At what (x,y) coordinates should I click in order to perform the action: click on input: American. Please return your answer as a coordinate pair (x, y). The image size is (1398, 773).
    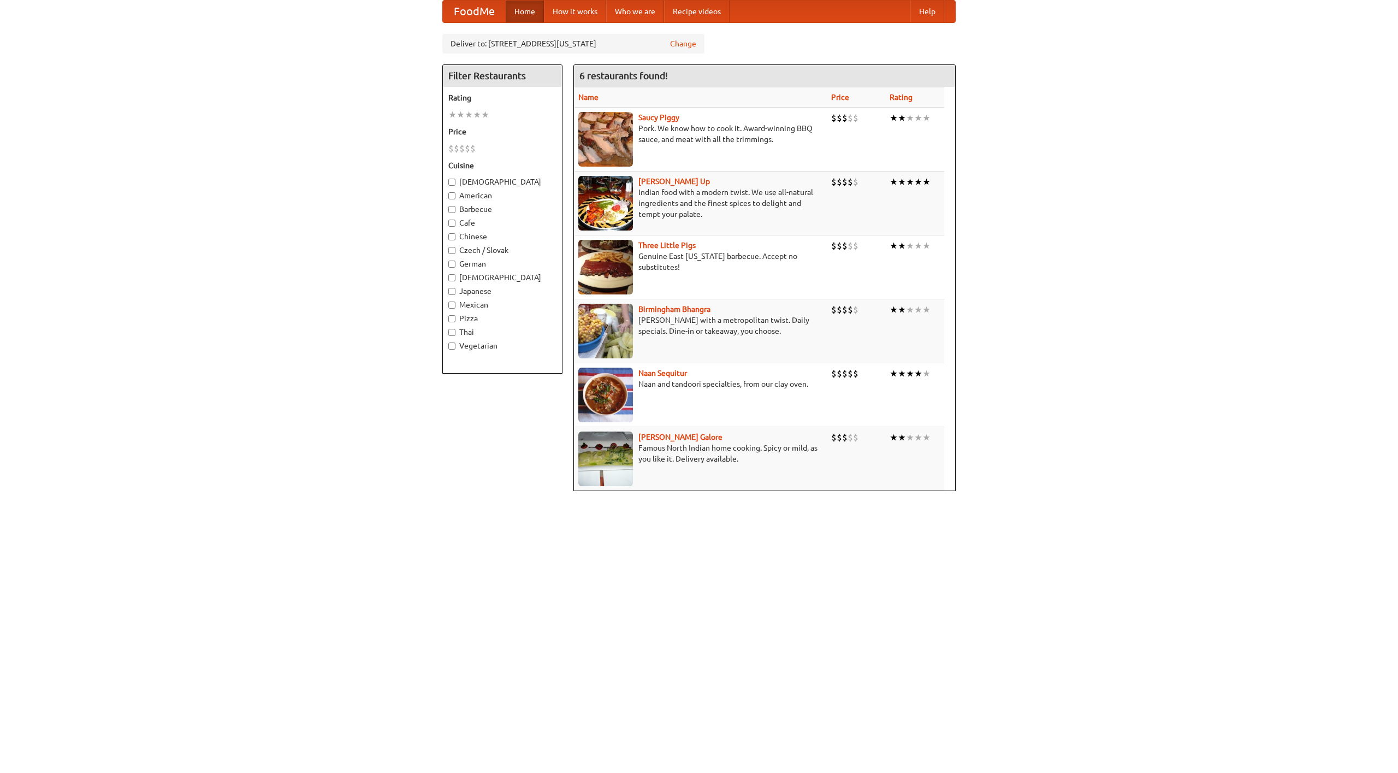
    Looking at the image, I should click on (452, 195).